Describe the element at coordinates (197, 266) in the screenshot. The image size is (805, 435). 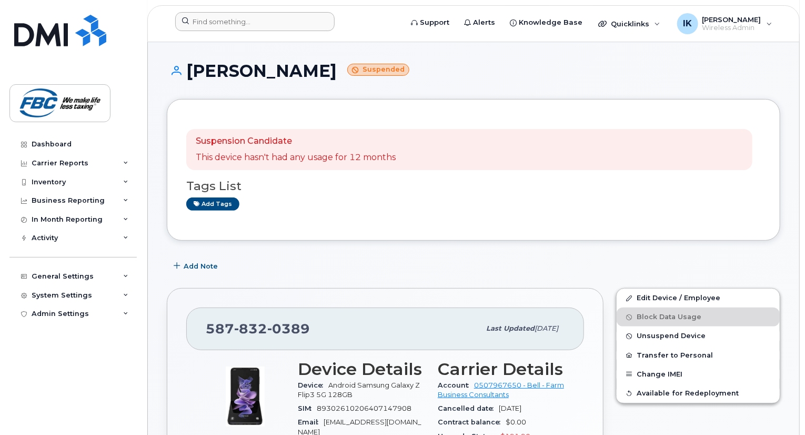
I see `button: Add Note` at that location.